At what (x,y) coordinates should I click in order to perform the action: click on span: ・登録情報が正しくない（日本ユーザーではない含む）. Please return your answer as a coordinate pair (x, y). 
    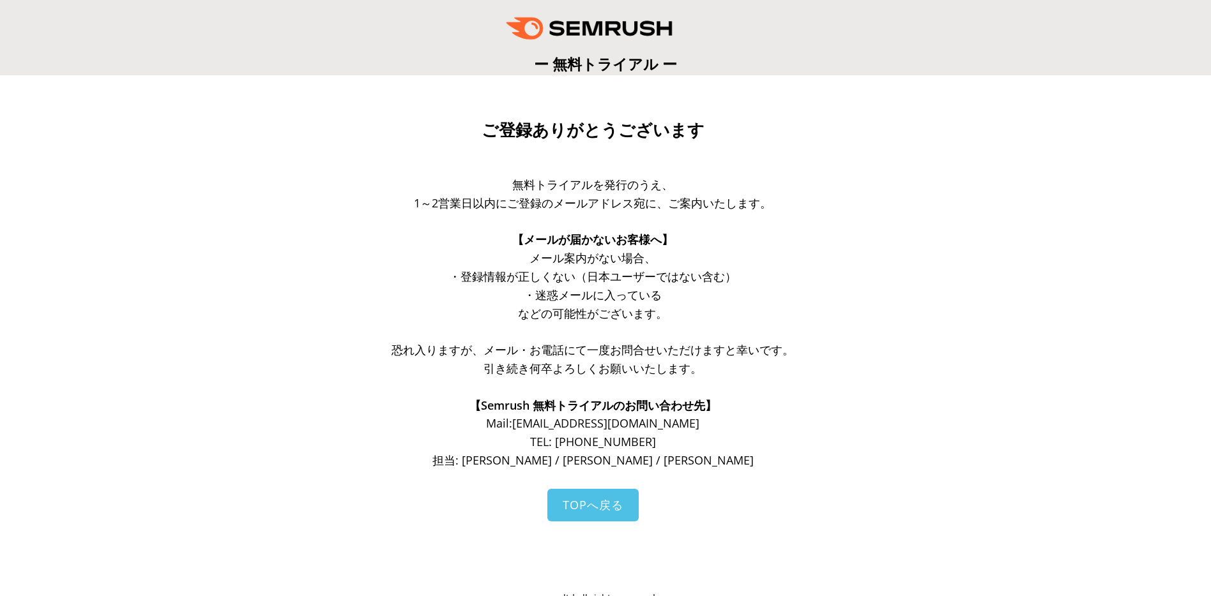
    Looking at the image, I should click on (592, 276).